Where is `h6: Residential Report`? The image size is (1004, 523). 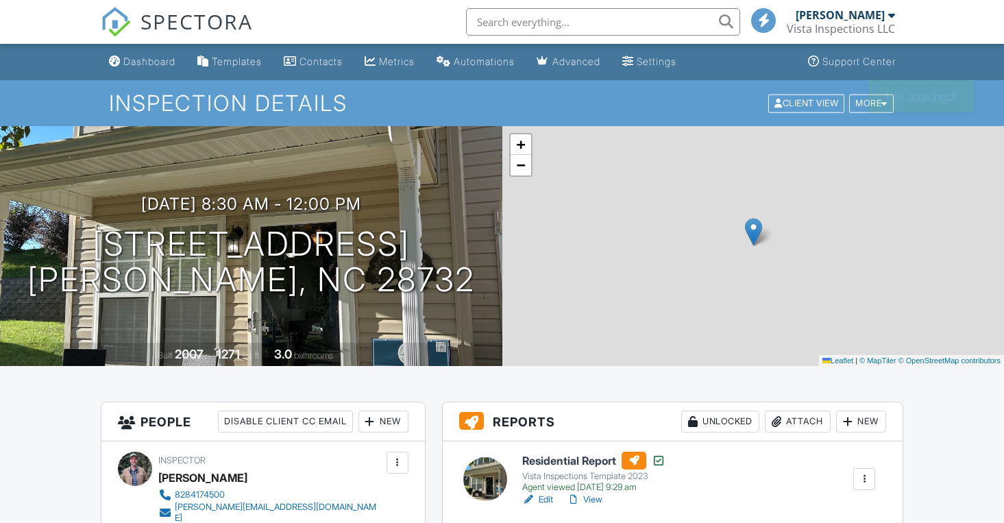
h6: Residential Report is located at coordinates (594, 461).